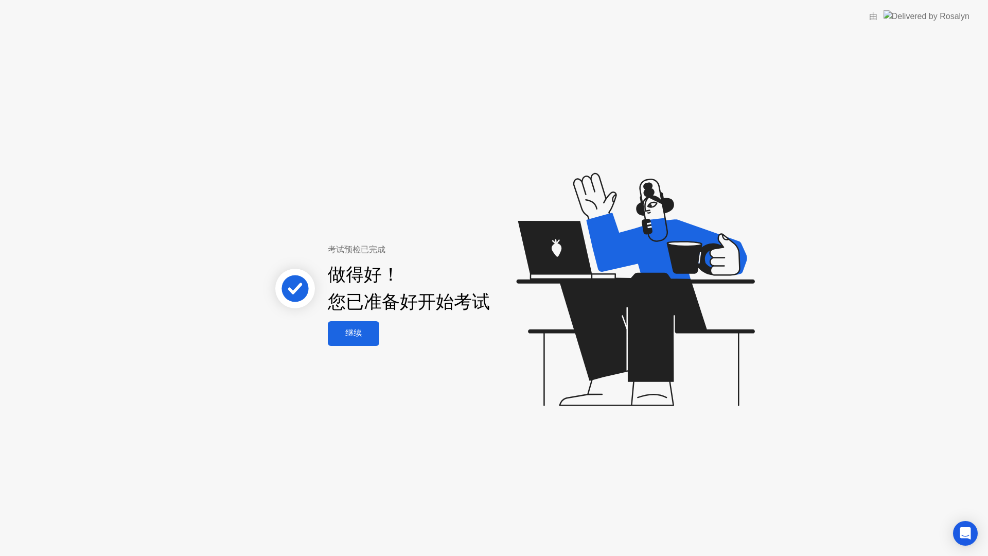 This screenshot has height=556, width=988. I want to click on div: 由, so click(873, 16).